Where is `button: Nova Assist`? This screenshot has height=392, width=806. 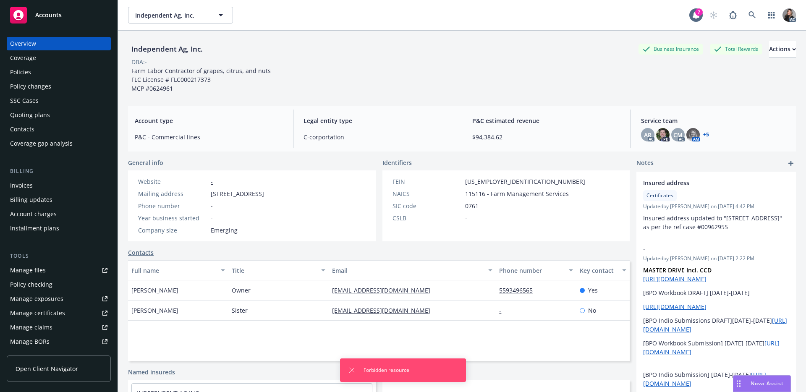
button: Nova Assist is located at coordinates (762, 384).